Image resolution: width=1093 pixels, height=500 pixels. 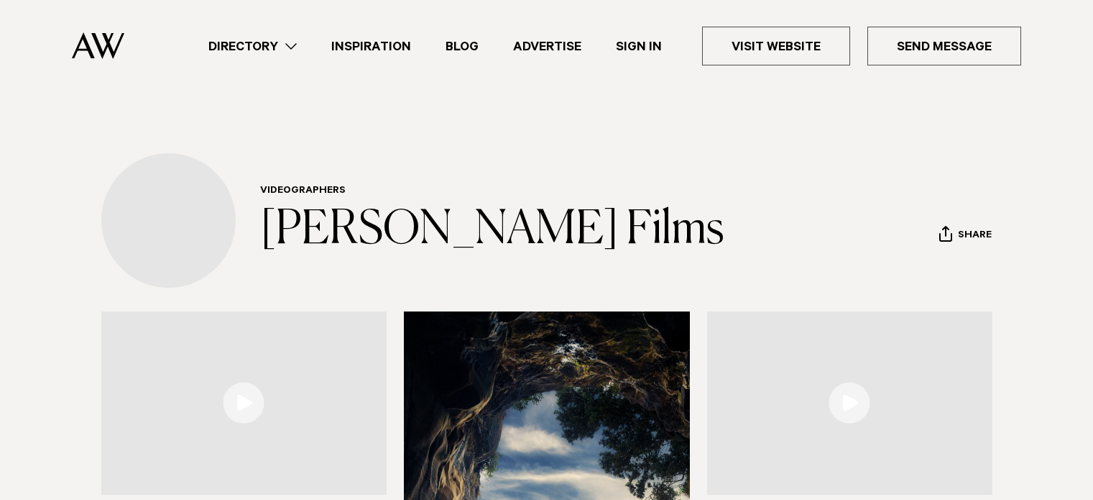 What do you see at coordinates (776, 46) in the screenshot?
I see `a: Visit Website` at bounding box center [776, 46].